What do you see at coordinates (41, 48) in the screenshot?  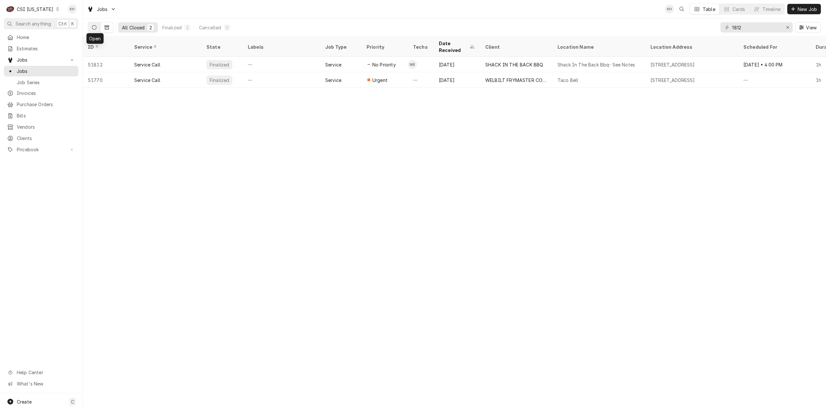 I see `a: Estimates` at bounding box center [41, 48].